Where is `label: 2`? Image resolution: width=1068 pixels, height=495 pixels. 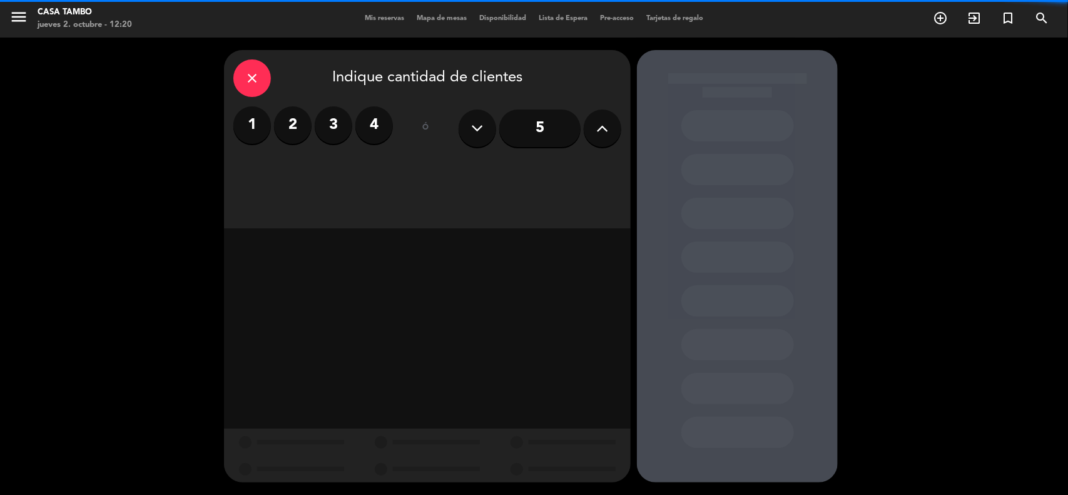 label: 2 is located at coordinates (293, 125).